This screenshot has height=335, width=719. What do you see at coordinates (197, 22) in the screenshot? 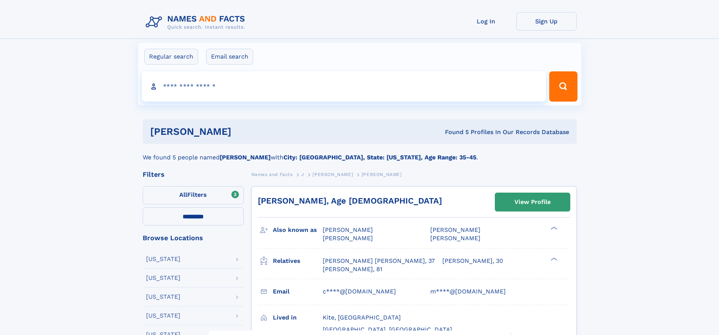
I see `img: Logo Names and Facts` at bounding box center [197, 22].